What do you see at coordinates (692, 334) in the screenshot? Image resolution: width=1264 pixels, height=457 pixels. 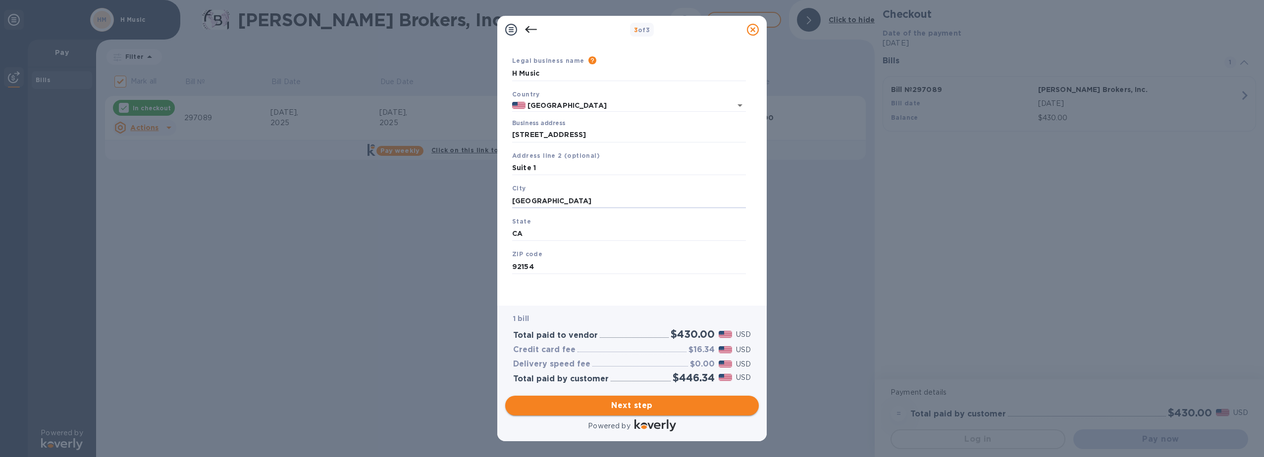 I see `h2: $430.00` at bounding box center [692, 334].